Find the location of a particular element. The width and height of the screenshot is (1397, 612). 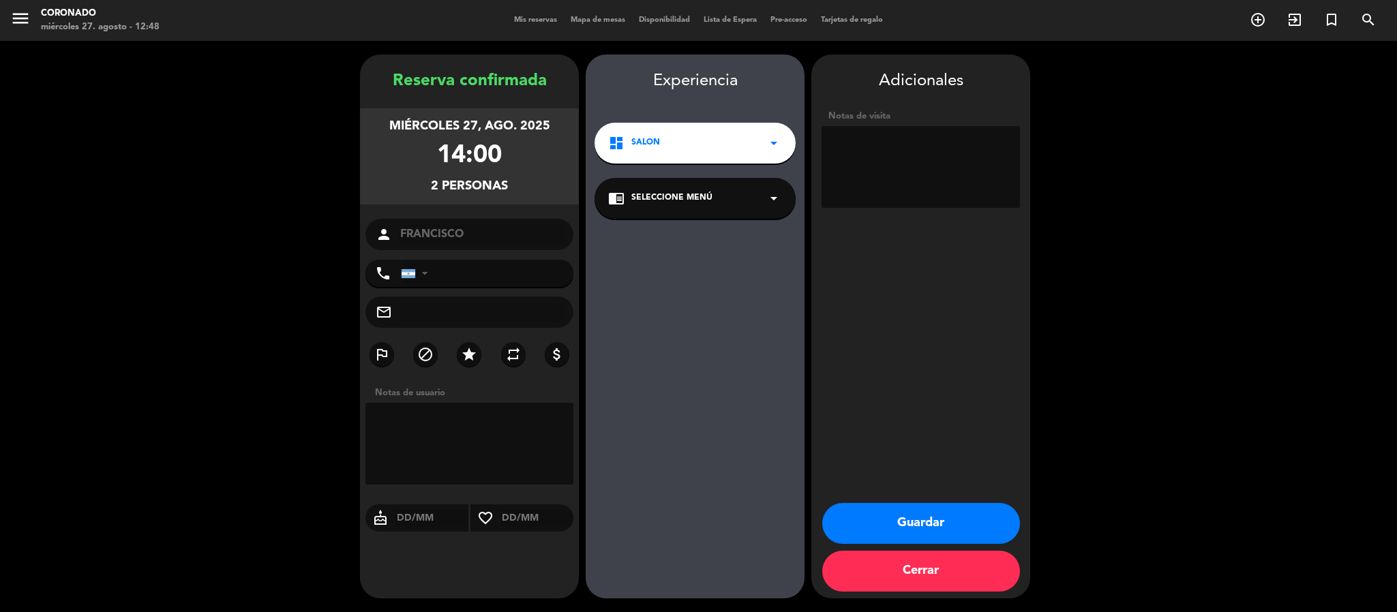

div: 14:00 is located at coordinates (469, 156).